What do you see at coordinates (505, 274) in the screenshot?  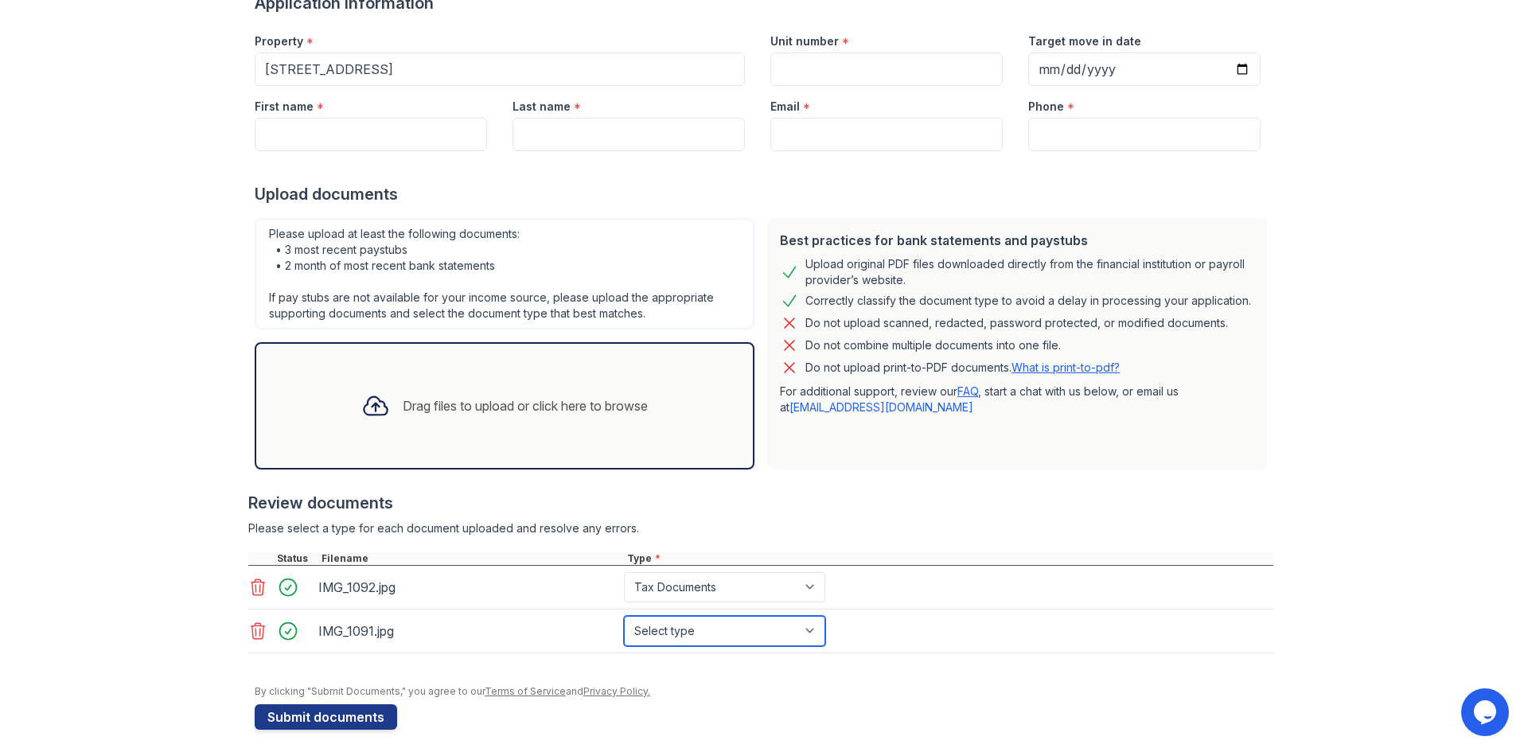 I see `div: Please upload at least the following documents: • 3 most recent paystubs • 2 month of most recent...` at bounding box center [505, 274].